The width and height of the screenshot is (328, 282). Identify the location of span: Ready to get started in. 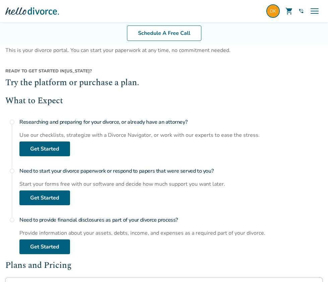
(35, 71).